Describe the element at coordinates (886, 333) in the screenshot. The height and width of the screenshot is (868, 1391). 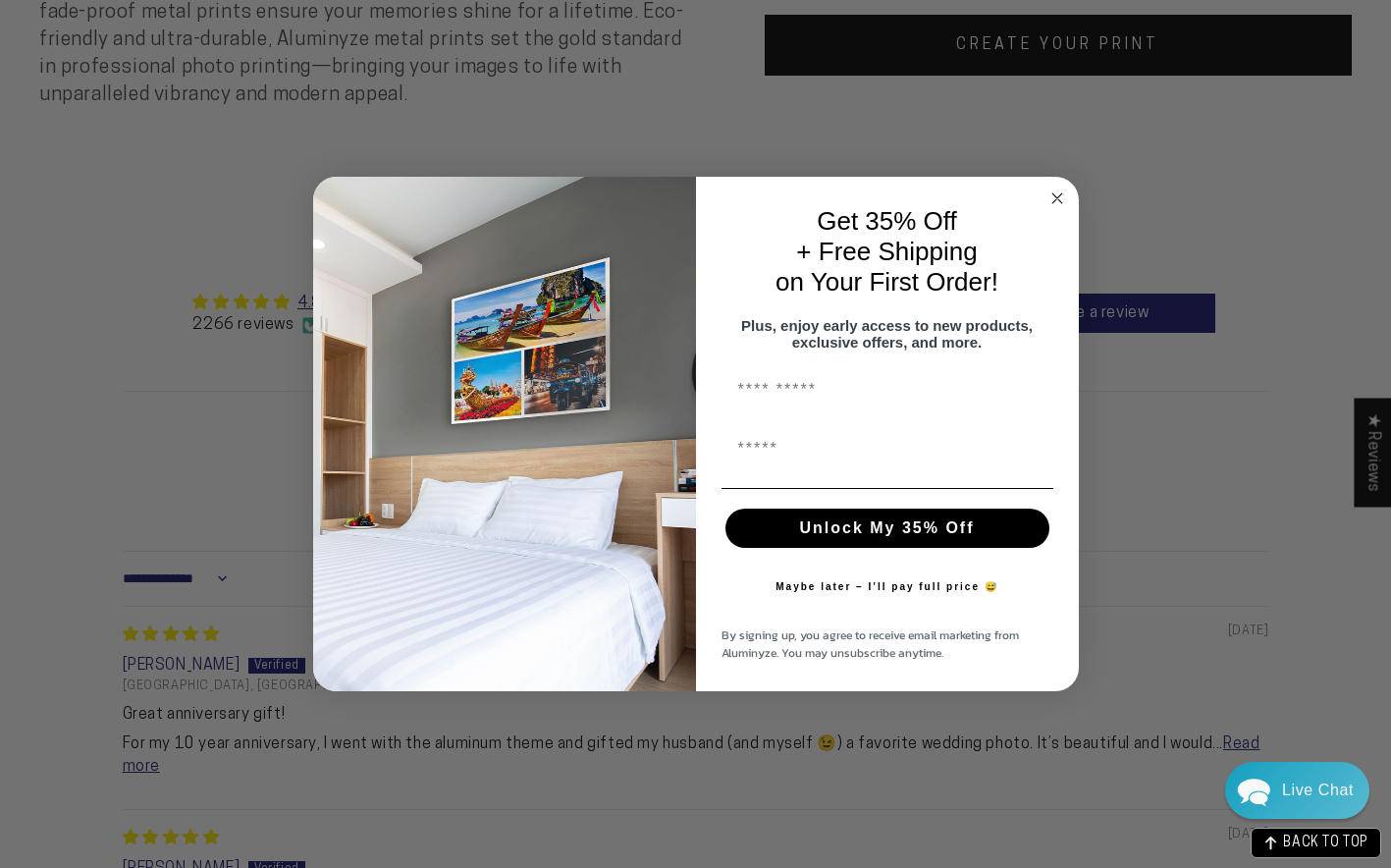
I see `span: Plus, enjoy early access to new products, exclusive offers, and more.` at that location.